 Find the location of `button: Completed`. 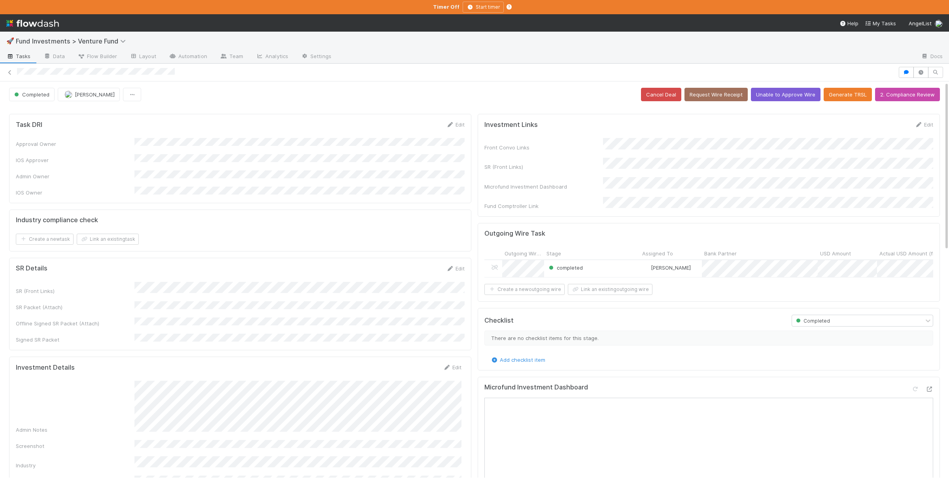

button: Completed is located at coordinates (32, 95).